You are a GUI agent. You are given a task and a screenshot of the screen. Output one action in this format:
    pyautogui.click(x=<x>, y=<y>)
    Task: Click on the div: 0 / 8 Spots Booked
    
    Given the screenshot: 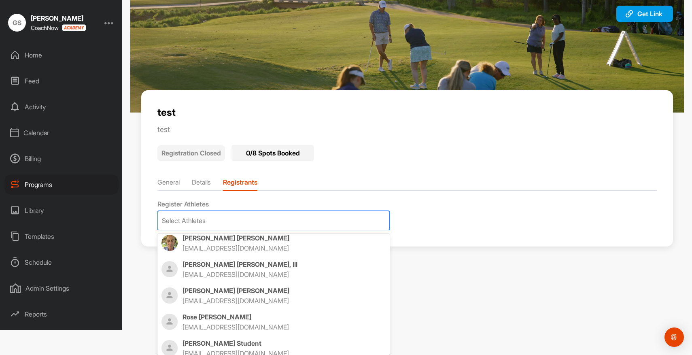 What is the action you would take?
    pyautogui.click(x=273, y=153)
    